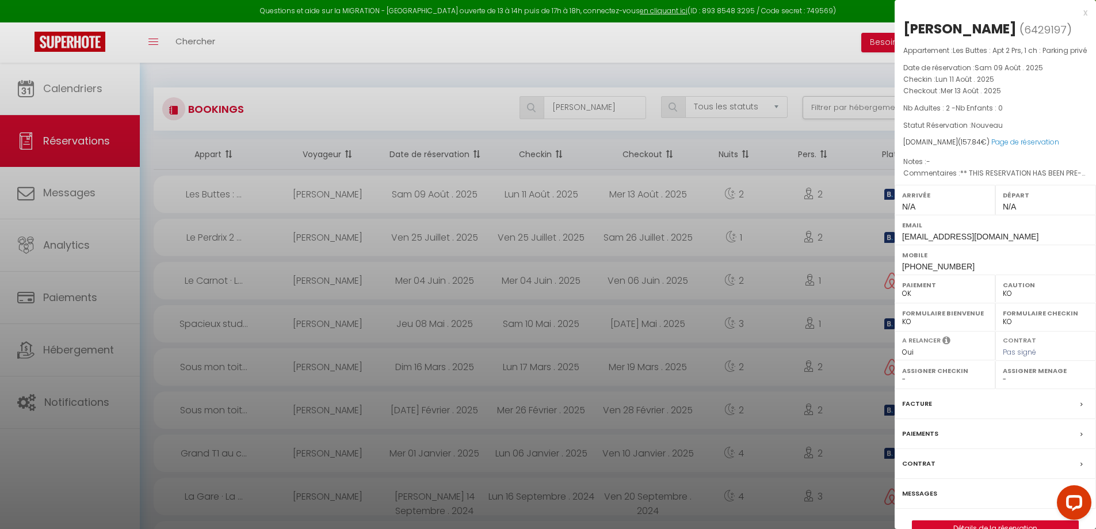 Image resolution: width=1096 pixels, height=529 pixels. What do you see at coordinates (970, 141) in the screenshot?
I see `span: 157.84` at bounding box center [970, 141].